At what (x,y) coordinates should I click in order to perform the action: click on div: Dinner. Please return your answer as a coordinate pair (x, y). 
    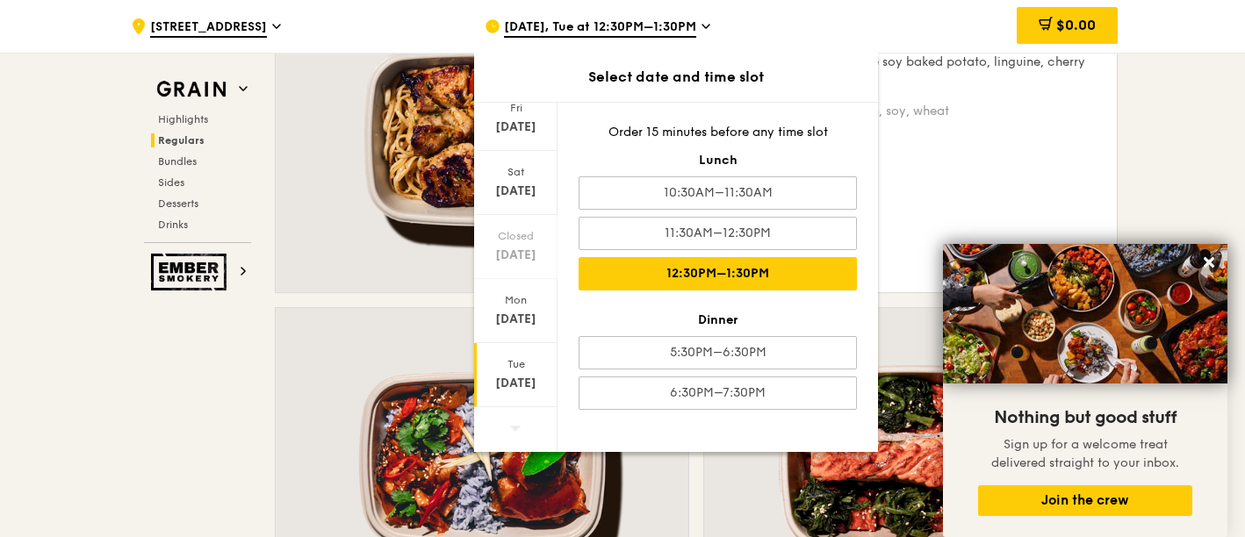
    Looking at the image, I should click on (717, 321).